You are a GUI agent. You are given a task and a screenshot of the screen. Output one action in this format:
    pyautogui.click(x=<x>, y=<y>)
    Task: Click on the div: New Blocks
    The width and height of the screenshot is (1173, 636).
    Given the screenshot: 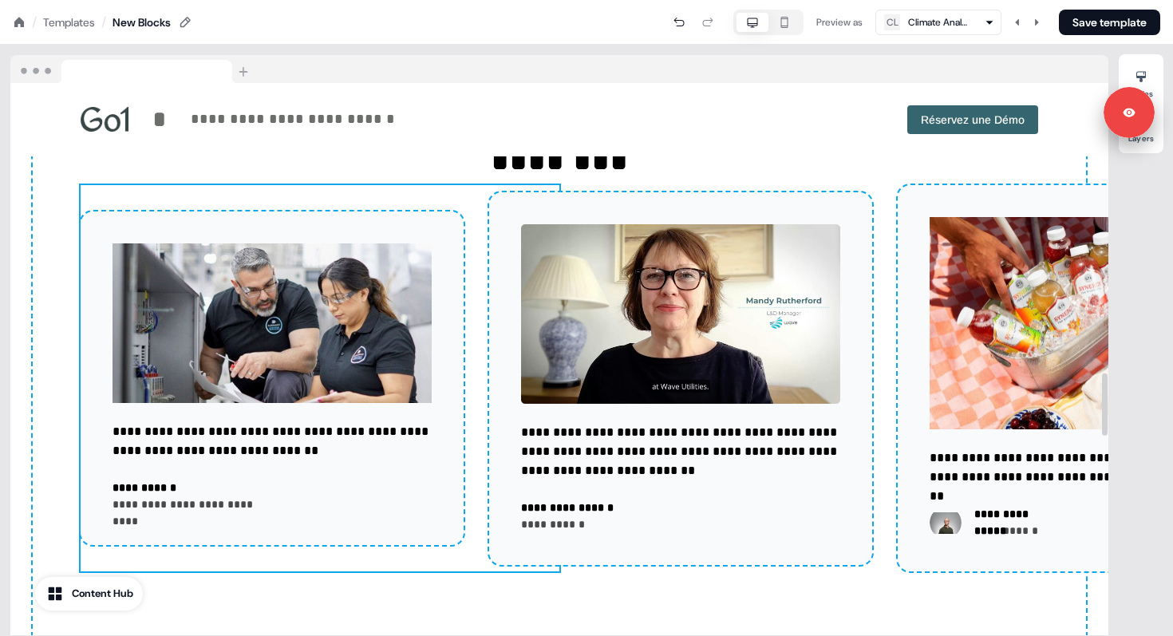 What is the action you would take?
    pyautogui.click(x=141, y=22)
    